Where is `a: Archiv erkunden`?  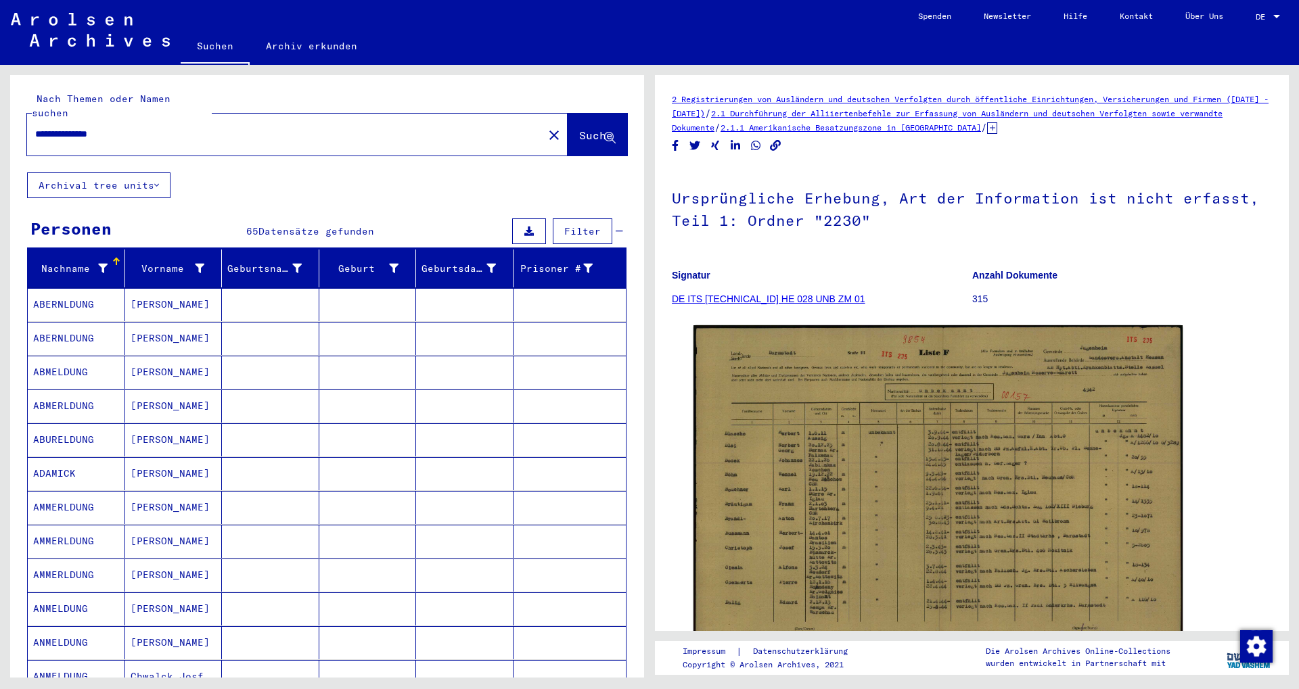 a: Archiv erkunden is located at coordinates (311, 46).